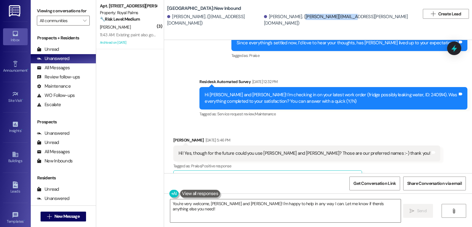 This screenshot has height=227, width=472. I want to click on span: Get Conversation Link, so click(374, 183).